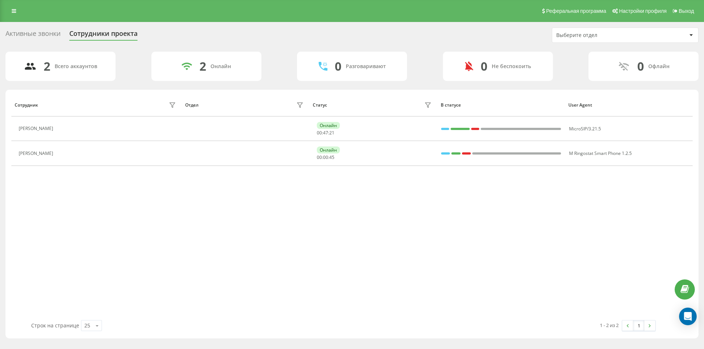 The image size is (704, 349). Describe the element at coordinates (643, 11) in the screenshot. I see `span: Настройки профиля` at that location.